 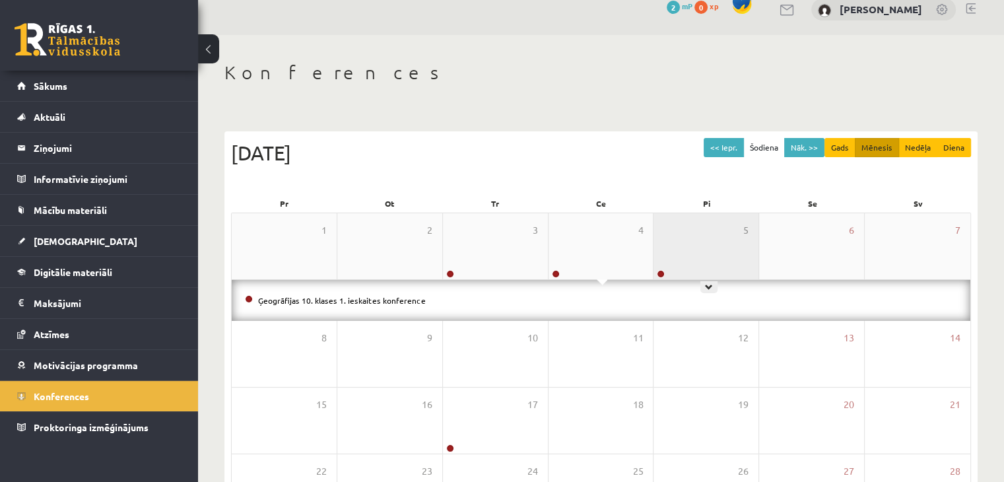 I want to click on span: 18, so click(x=638, y=405).